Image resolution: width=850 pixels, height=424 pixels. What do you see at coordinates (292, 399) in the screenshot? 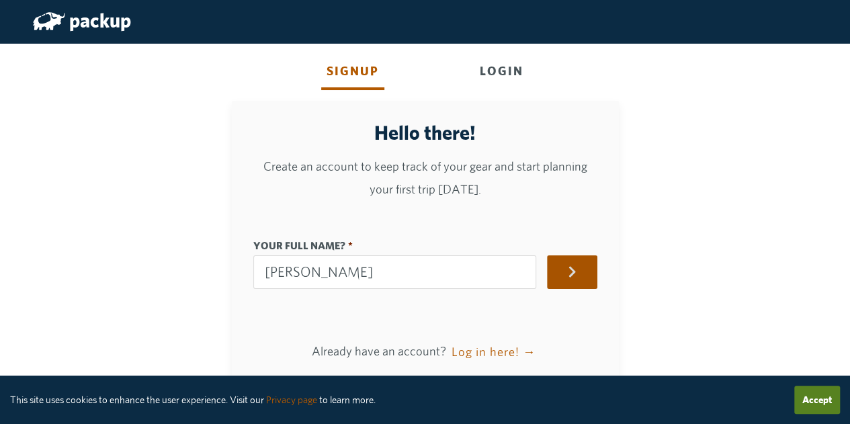
I see `a: Privacy page` at bounding box center [292, 399].